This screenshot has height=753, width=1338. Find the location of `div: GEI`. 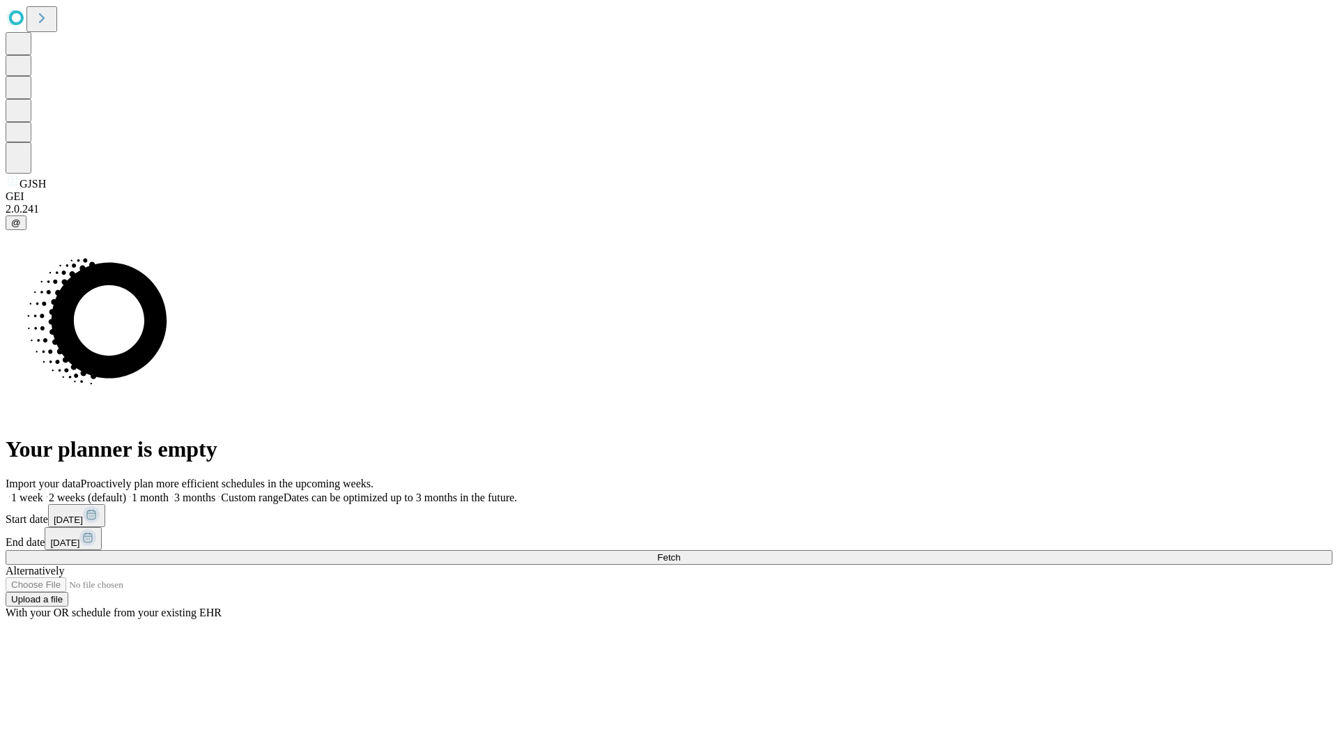

div: GEI is located at coordinates (669, 197).